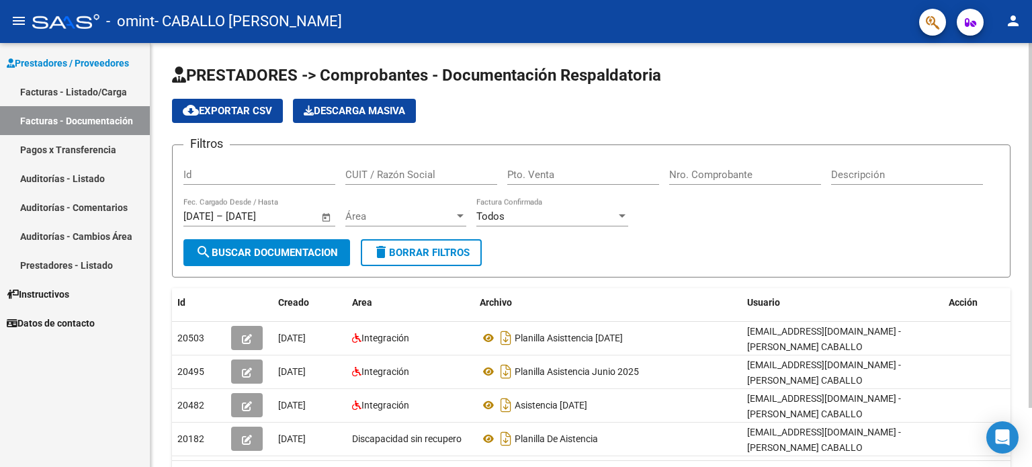 This screenshot has height=467, width=1032. What do you see at coordinates (206, 144) in the screenshot?
I see `h3: Filtros` at bounding box center [206, 144].